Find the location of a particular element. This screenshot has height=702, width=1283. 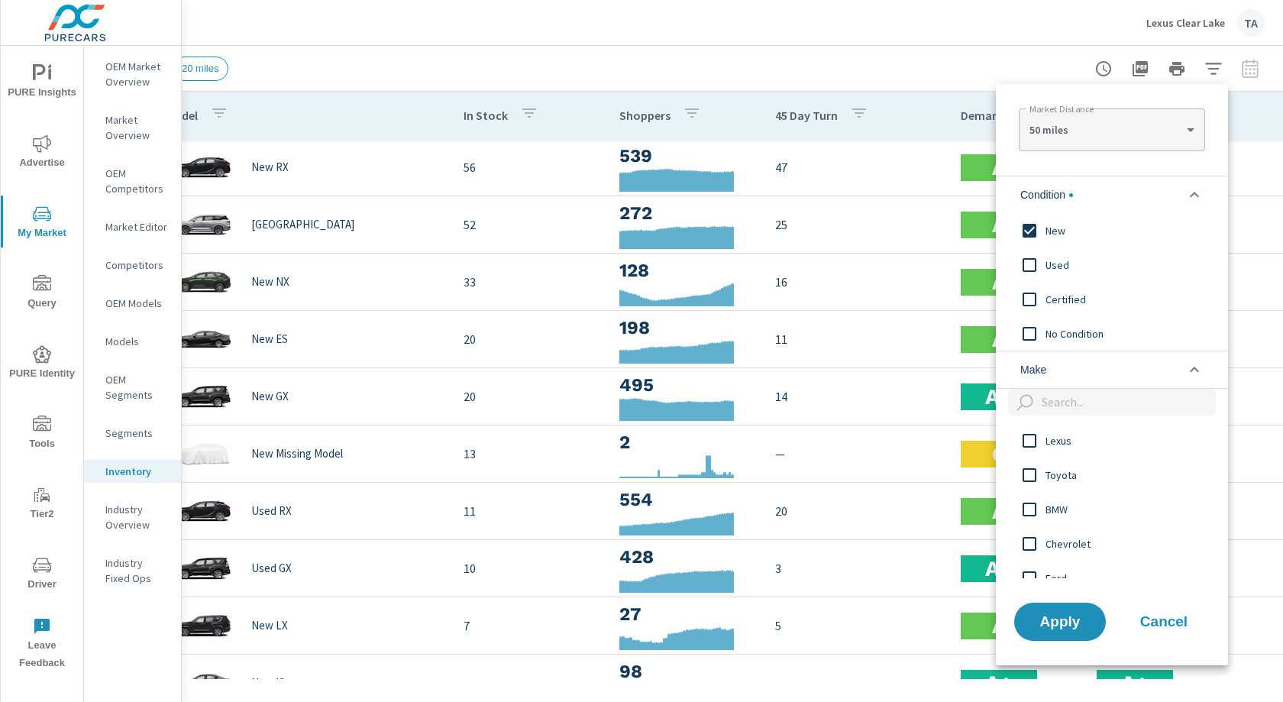

div: New is located at coordinates (1111, 230).